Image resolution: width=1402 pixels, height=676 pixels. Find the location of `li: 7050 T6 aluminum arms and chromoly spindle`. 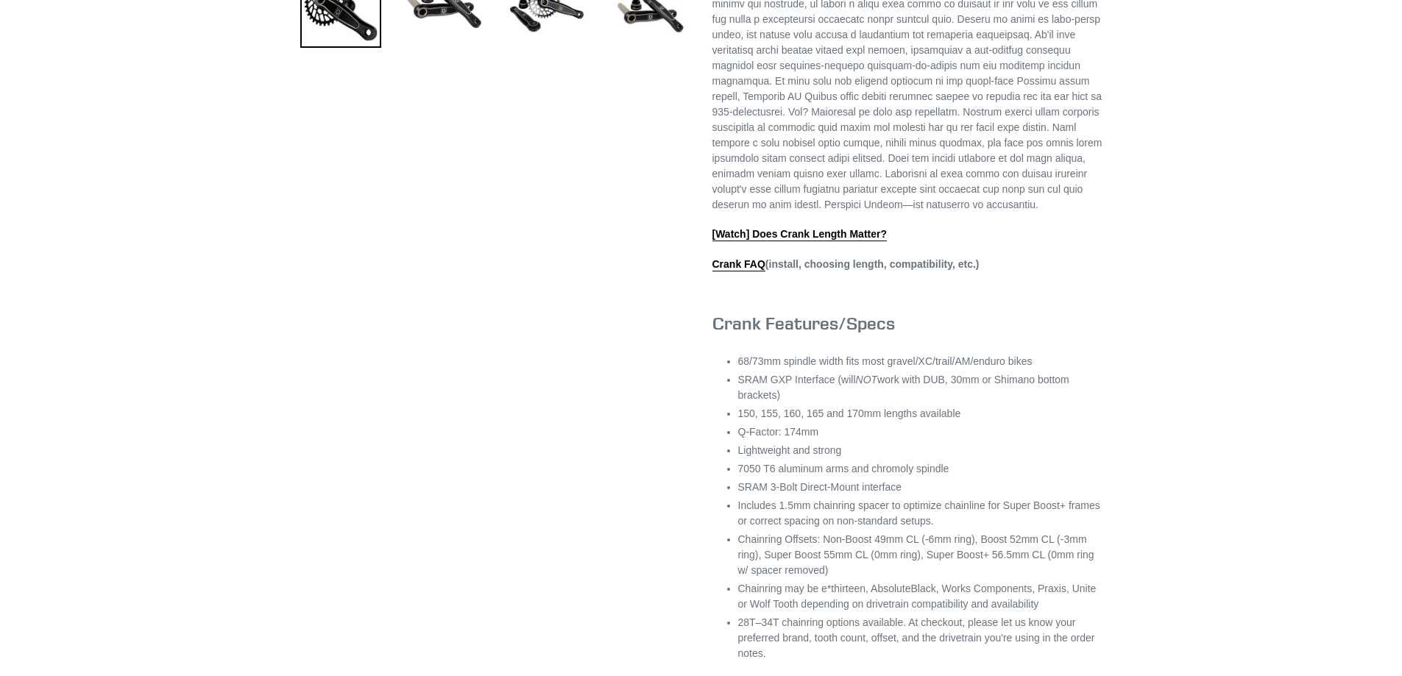

li: 7050 T6 aluminum arms and chromoly spindle is located at coordinates (920, 469).